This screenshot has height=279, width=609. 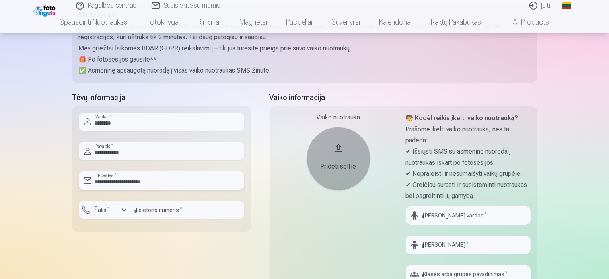 I want to click on a: Puodeliai, so click(x=299, y=22).